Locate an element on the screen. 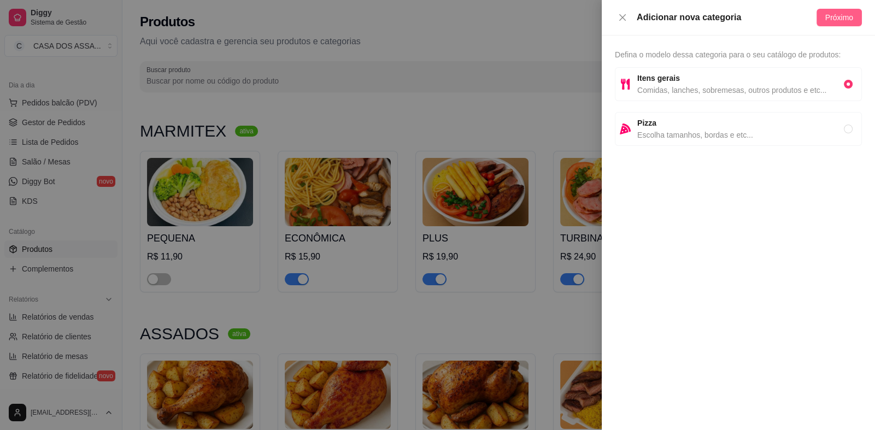 This screenshot has width=875, height=430. span: Defina o modelo dessa categoria para o seu catálogo de produtos: is located at coordinates (728, 55).